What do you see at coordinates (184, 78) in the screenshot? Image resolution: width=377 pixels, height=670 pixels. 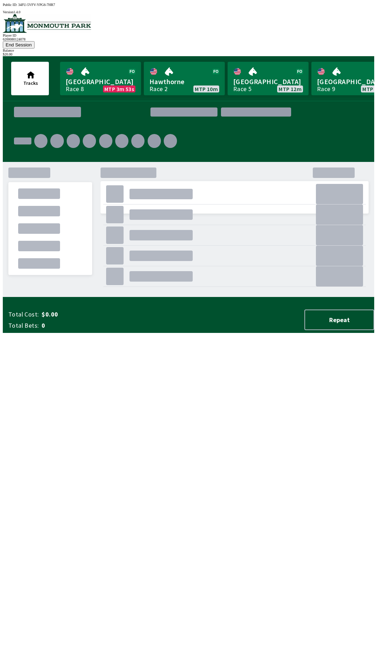 I see `a: HawthorneRace 2MTP 10m` at bounding box center [184, 78].